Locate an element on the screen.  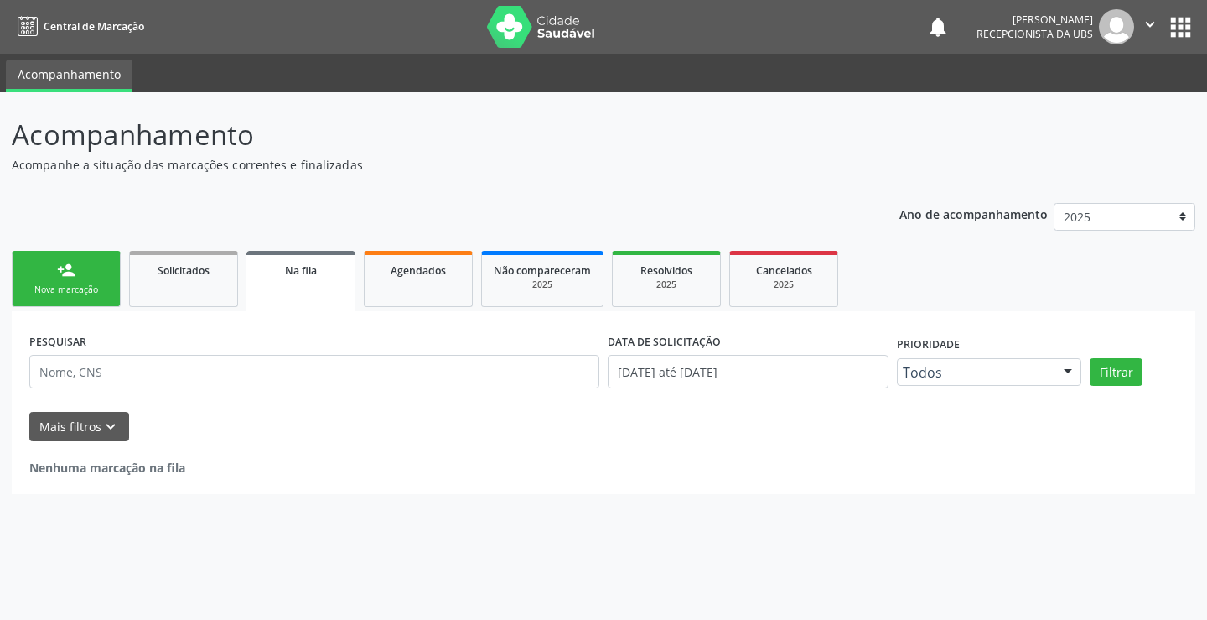
a: Acompanhamento is located at coordinates (69, 75).